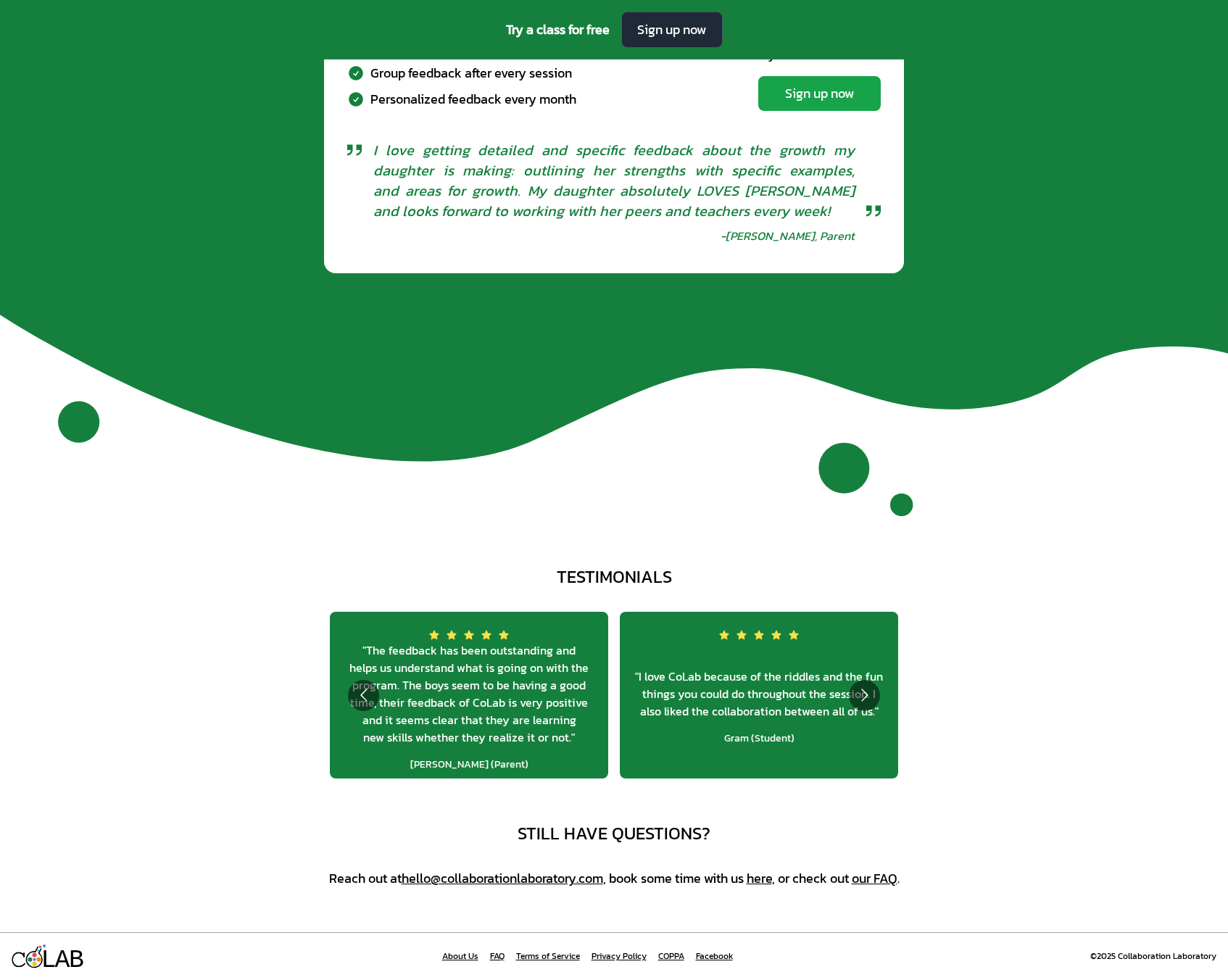 The image size is (1228, 980). Describe the element at coordinates (48, 960) in the screenshot. I see `div: L` at that location.